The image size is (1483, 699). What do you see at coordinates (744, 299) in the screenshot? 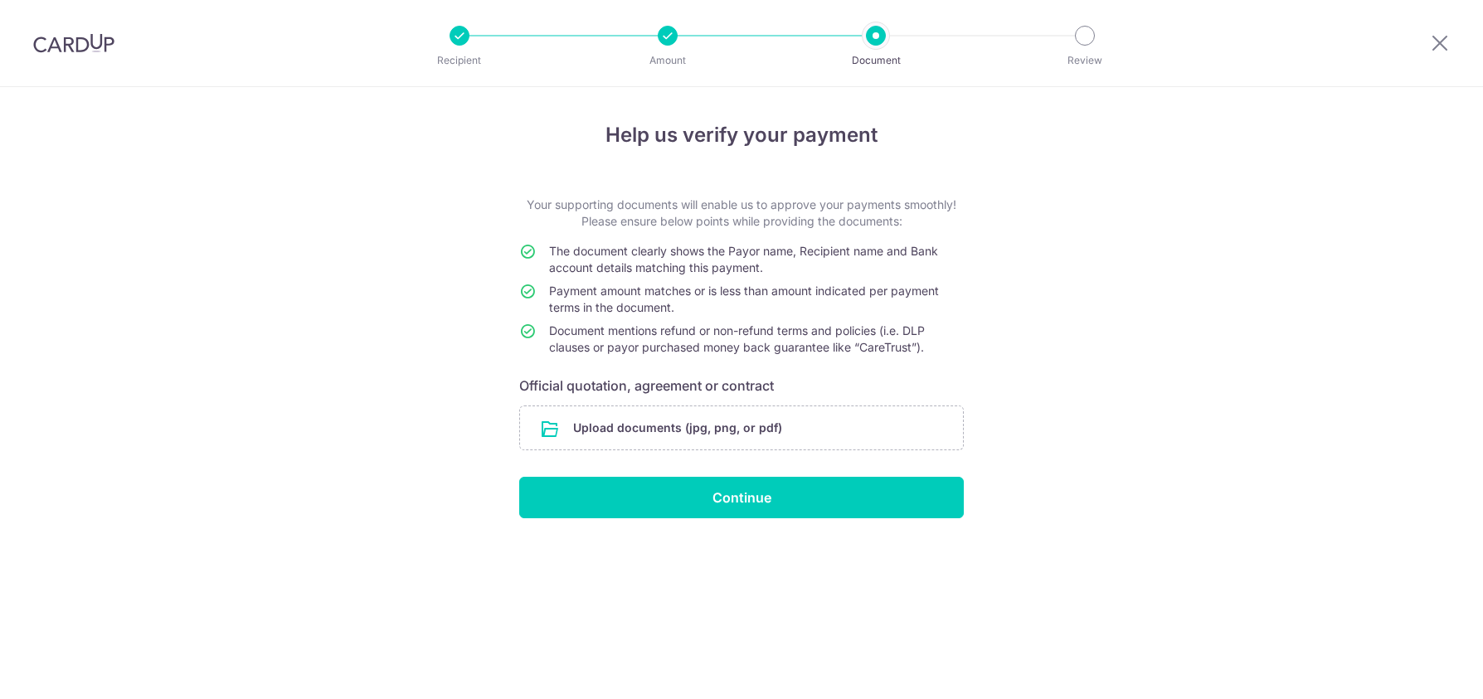
I see `span: Payment amount matches or is less than amount indicated per payment terms in the document.` at bounding box center [744, 299].